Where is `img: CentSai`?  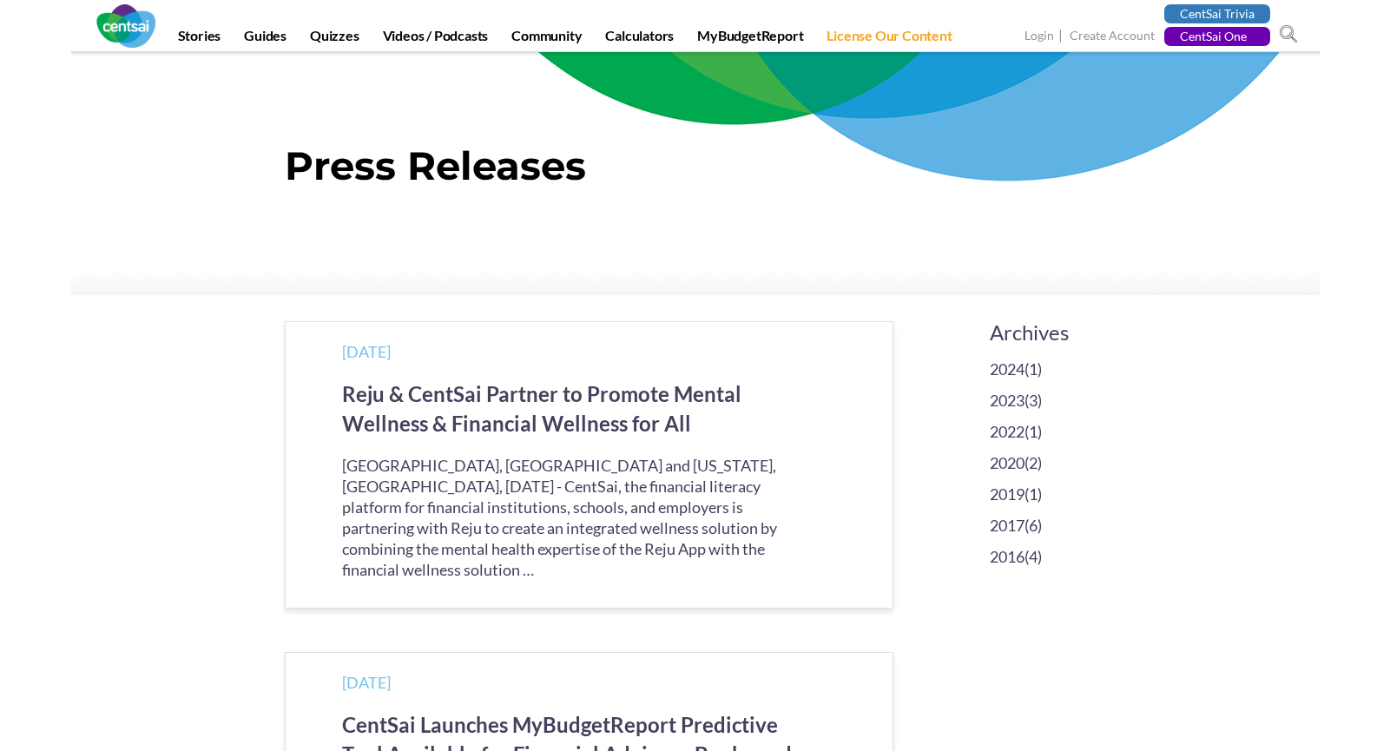 img: CentSai is located at coordinates (126, 26).